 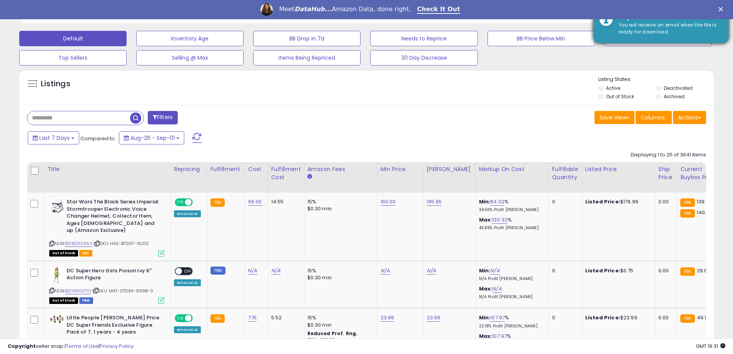 I want to click on a: B01AWGZTIO, so click(x=78, y=290).